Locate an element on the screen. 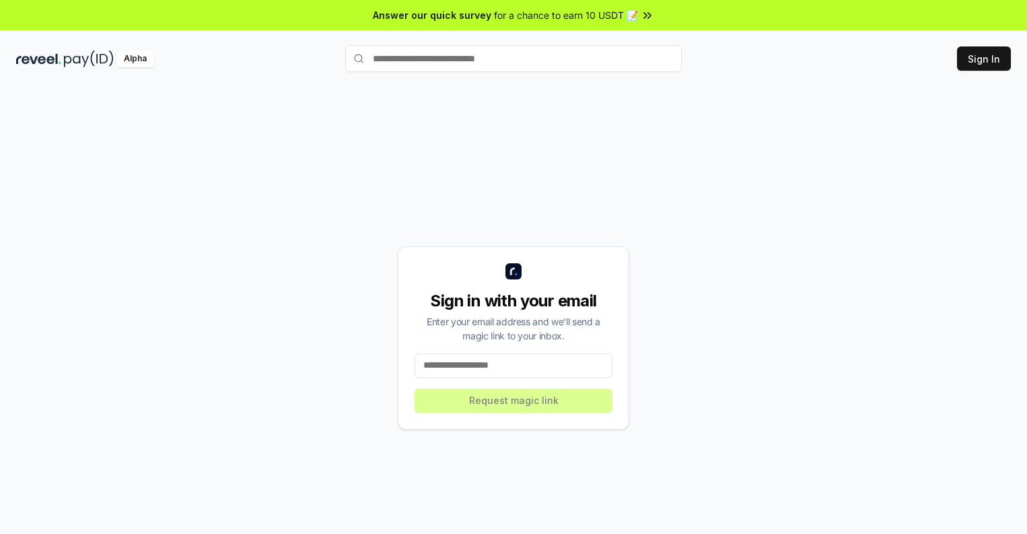 This screenshot has width=1027, height=534. img: logo_small is located at coordinates (513, 271).